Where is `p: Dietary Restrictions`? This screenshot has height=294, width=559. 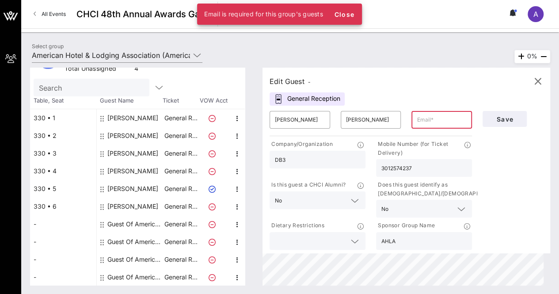 p: Dietary Restrictions is located at coordinates (297, 225).